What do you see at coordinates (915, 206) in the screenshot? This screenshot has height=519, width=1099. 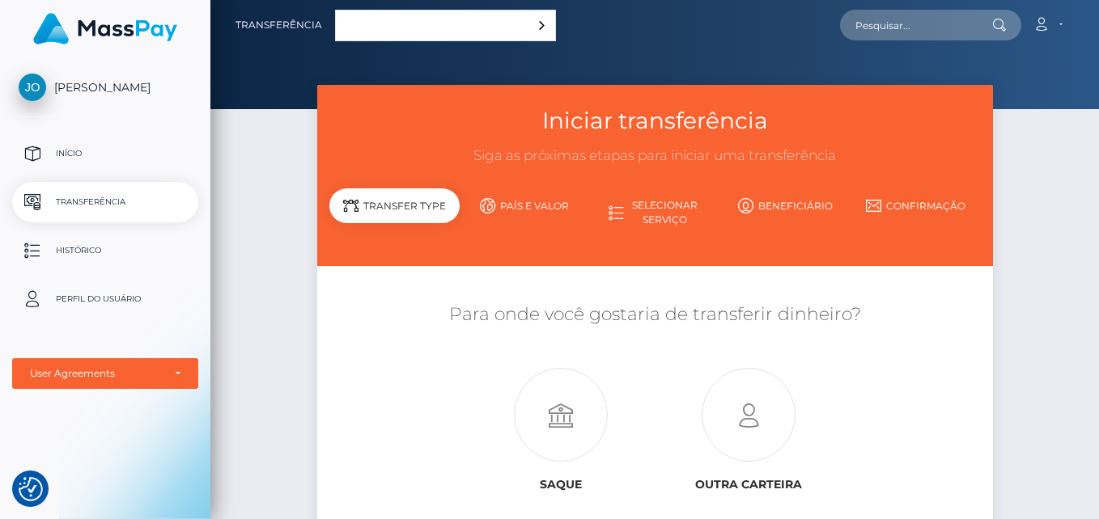 I see `a: Confirmação` at bounding box center [915, 206].